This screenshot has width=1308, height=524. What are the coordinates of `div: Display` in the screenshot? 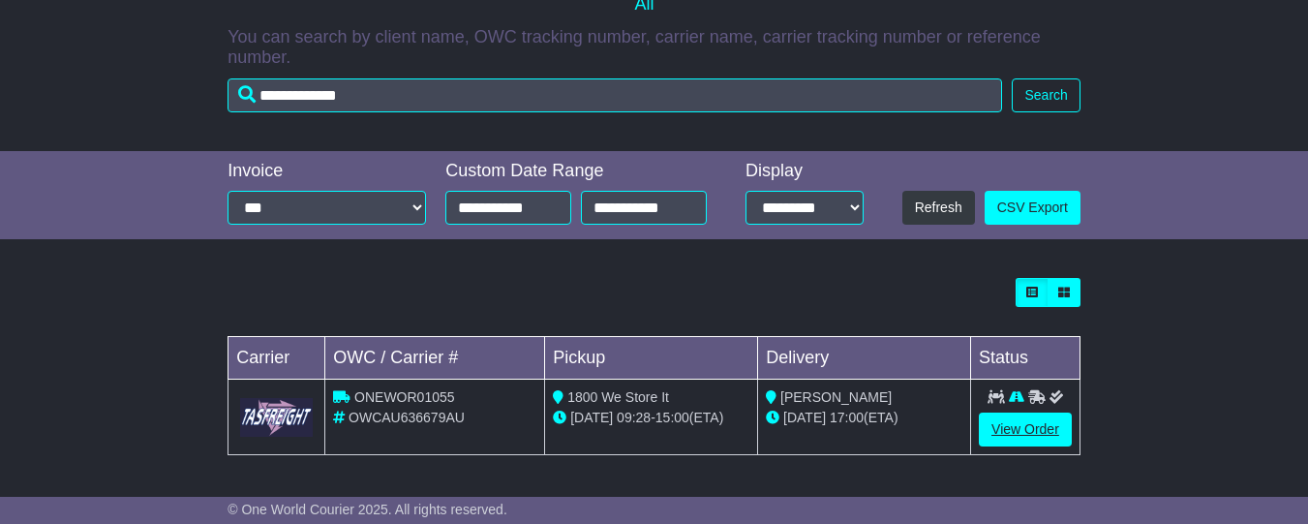 It's located at (805, 171).